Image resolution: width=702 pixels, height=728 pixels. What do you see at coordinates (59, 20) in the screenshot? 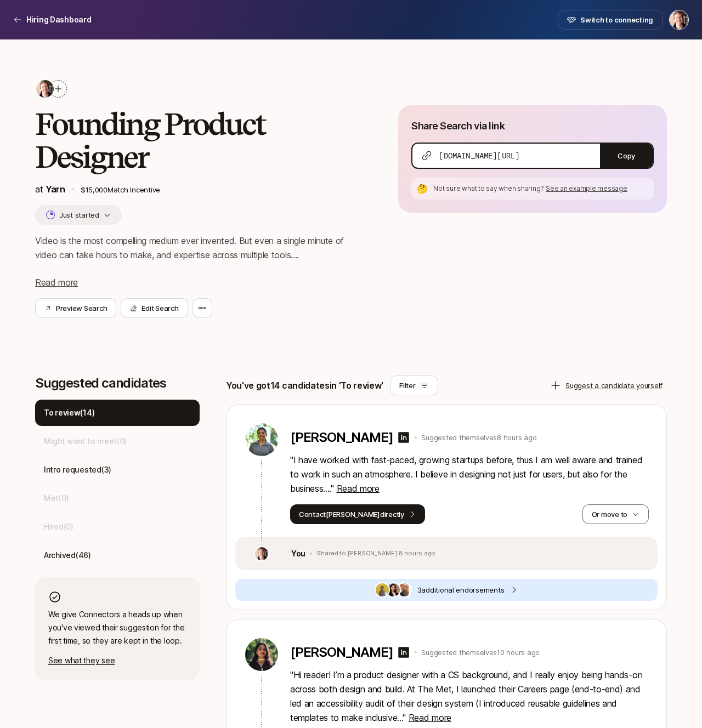
I see `p: Hiring Dashboard` at bounding box center [59, 20].